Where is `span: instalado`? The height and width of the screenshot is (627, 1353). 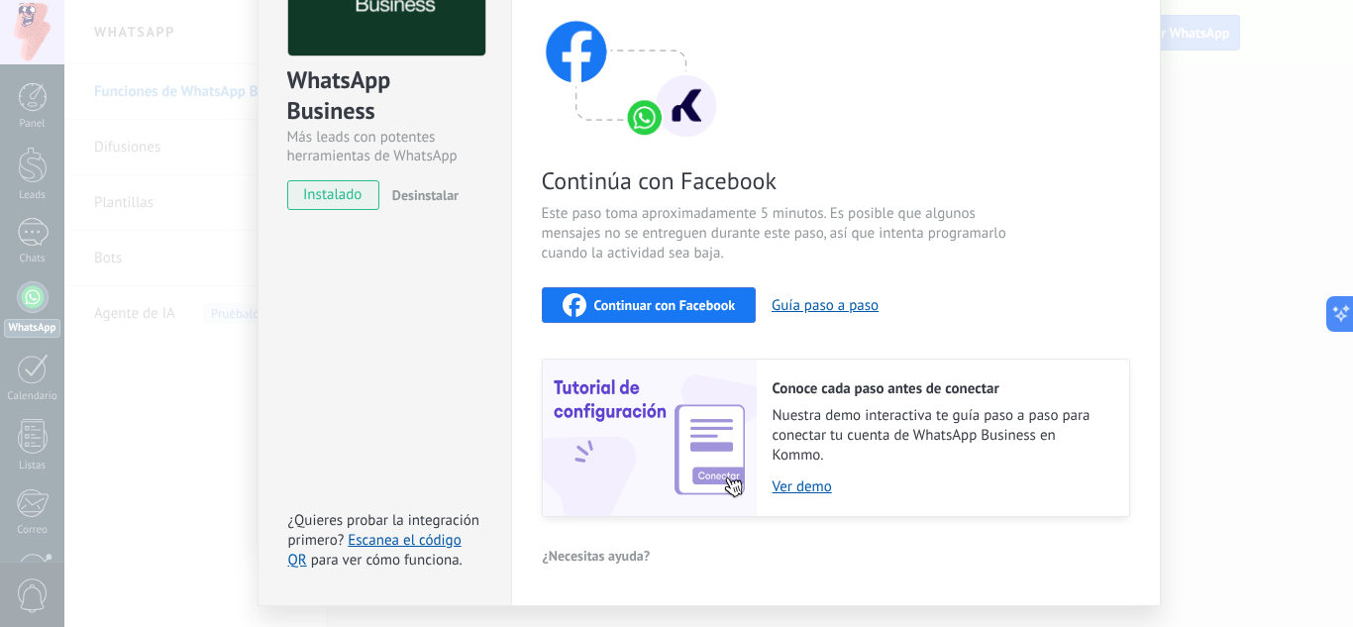 span: instalado is located at coordinates (333, 195).